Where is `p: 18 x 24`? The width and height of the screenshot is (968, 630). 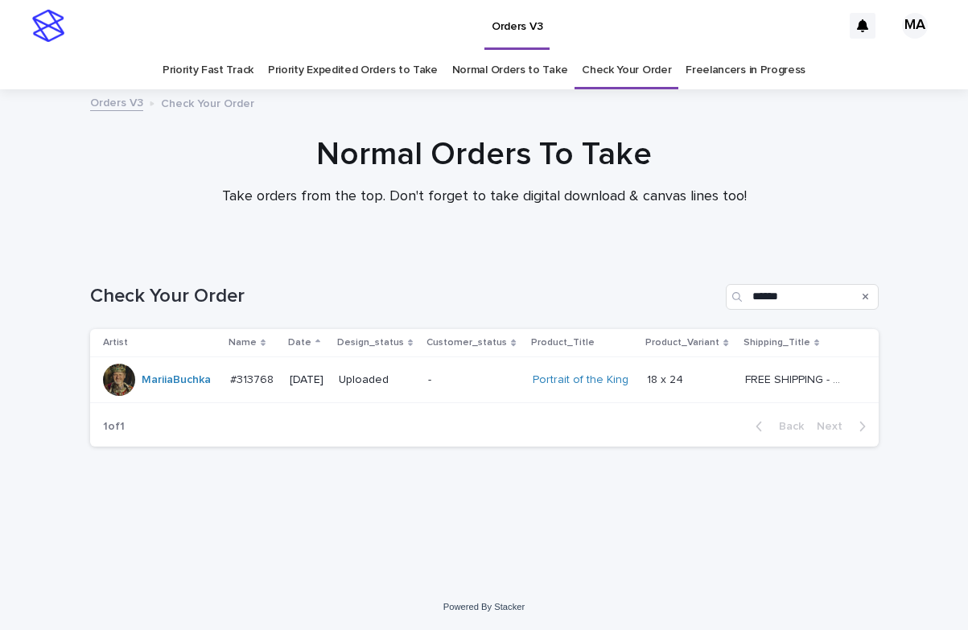
p: 18 x 24 is located at coordinates (667, 378).